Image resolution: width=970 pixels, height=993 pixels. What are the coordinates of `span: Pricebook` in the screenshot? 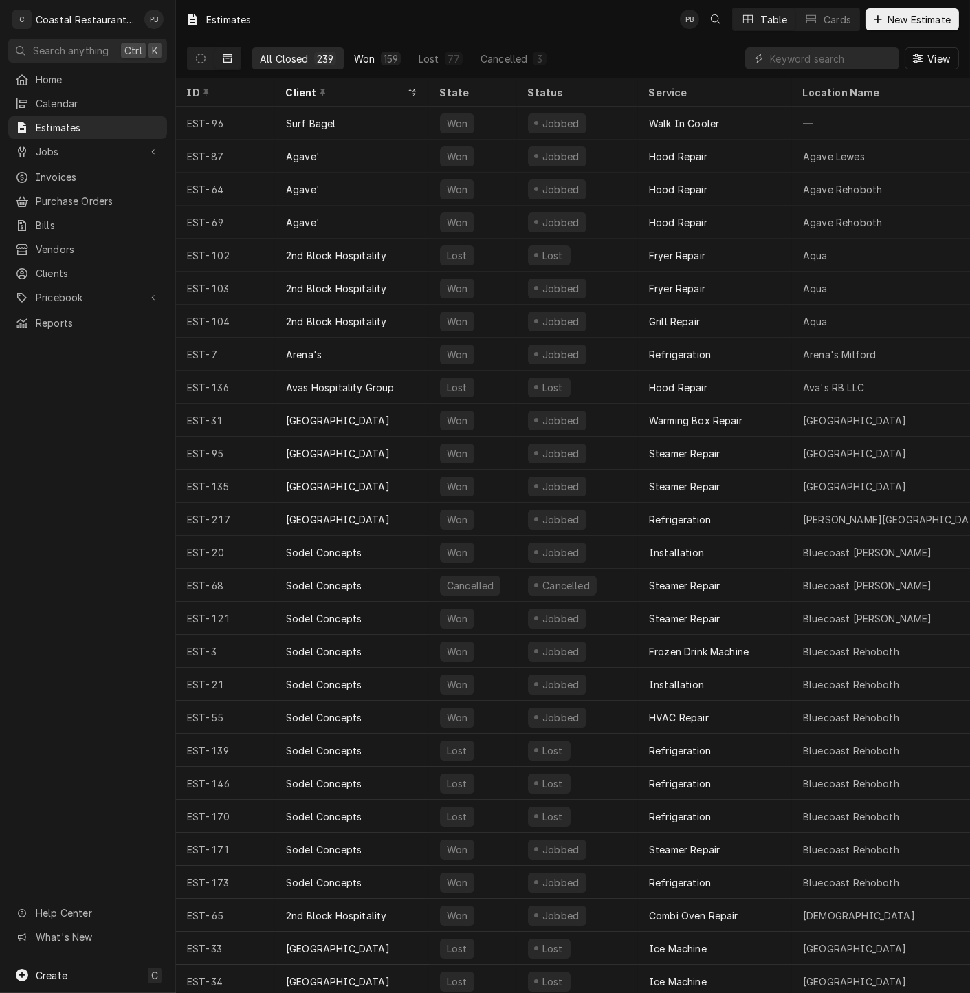 It's located at (87, 297).